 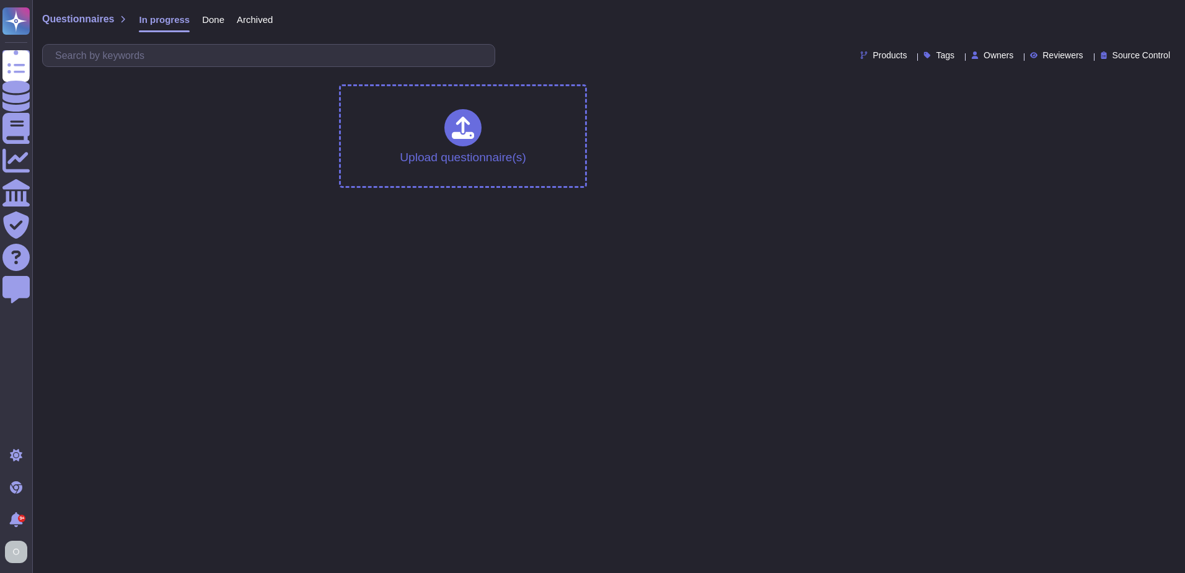 What do you see at coordinates (999, 55) in the screenshot?
I see `span: Owners` at bounding box center [999, 55].